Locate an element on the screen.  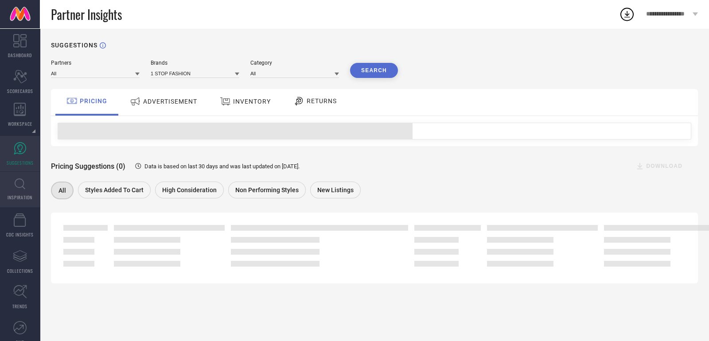
span: COLLECTIONS is located at coordinates (20, 271).